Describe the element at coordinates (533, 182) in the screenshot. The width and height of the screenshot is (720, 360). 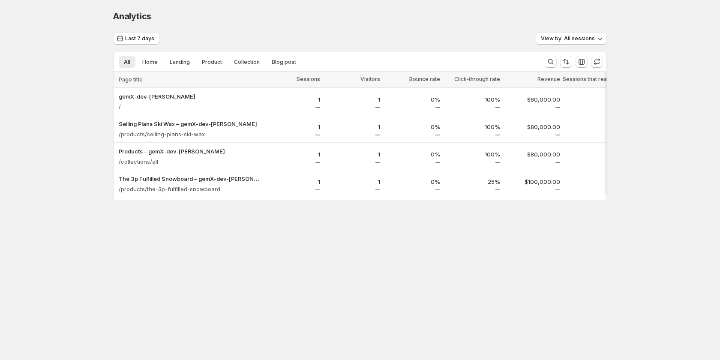
I see `p: $100,000.00` at that location.